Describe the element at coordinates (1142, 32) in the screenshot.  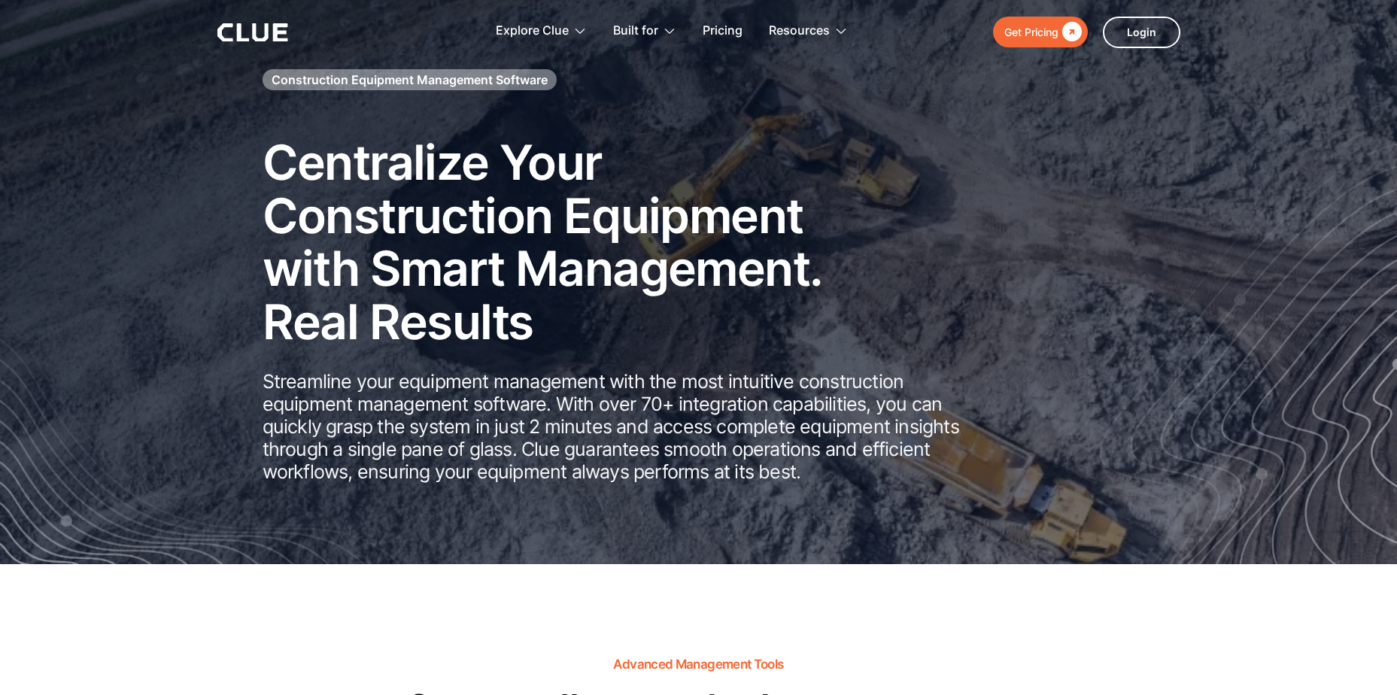
I see `a: Login` at that location.